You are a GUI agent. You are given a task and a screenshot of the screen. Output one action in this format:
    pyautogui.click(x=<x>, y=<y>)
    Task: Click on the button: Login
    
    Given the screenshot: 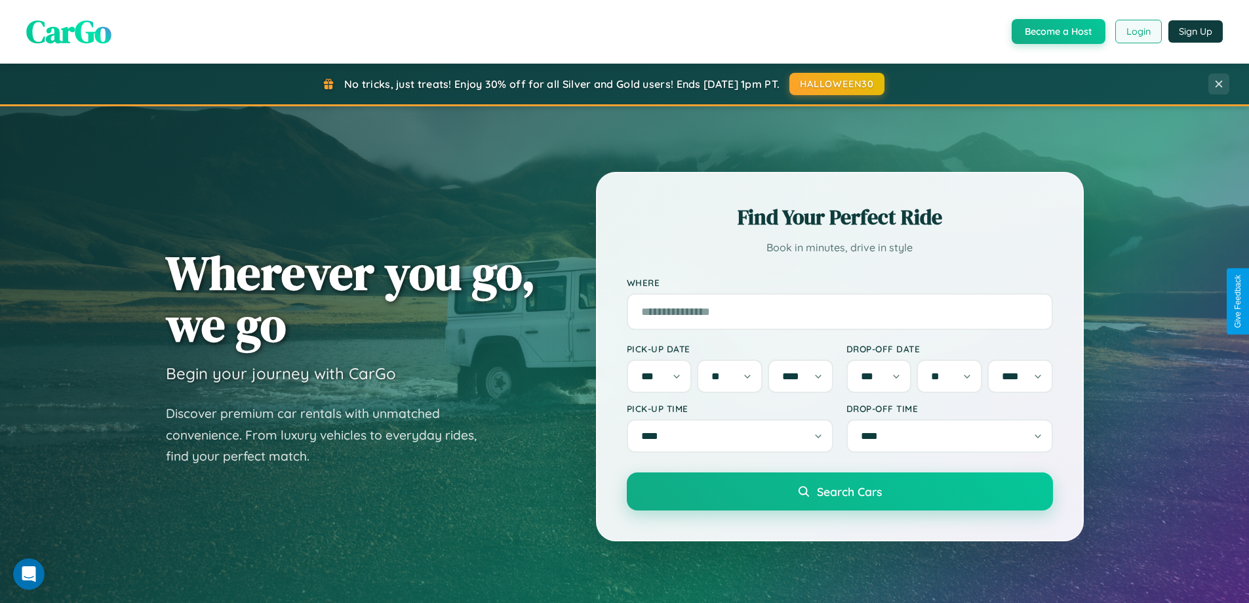 What is the action you would take?
    pyautogui.click(x=1138, y=31)
    